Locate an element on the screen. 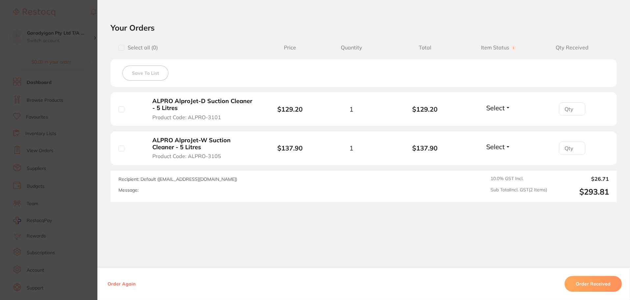 The image size is (630, 300). h2: Your Orders is located at coordinates (364, 28).